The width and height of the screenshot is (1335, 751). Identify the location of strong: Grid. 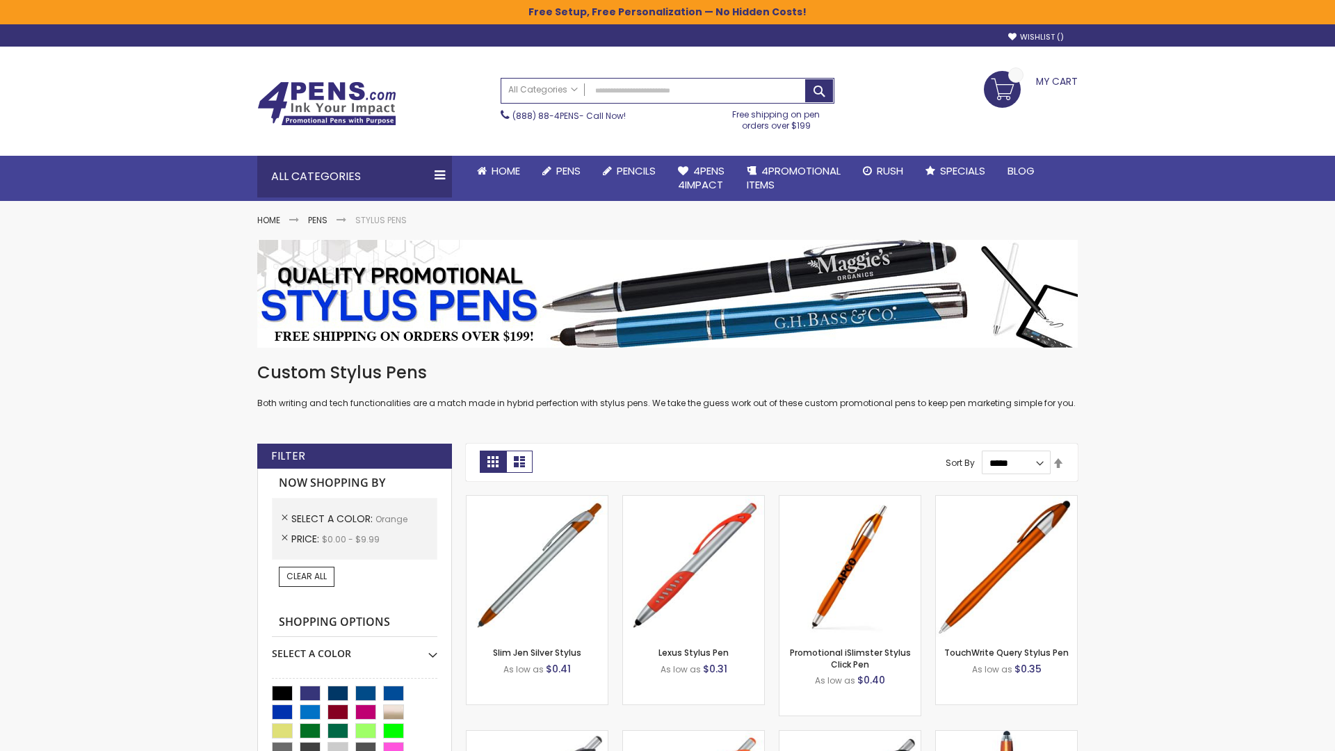
(493, 462).